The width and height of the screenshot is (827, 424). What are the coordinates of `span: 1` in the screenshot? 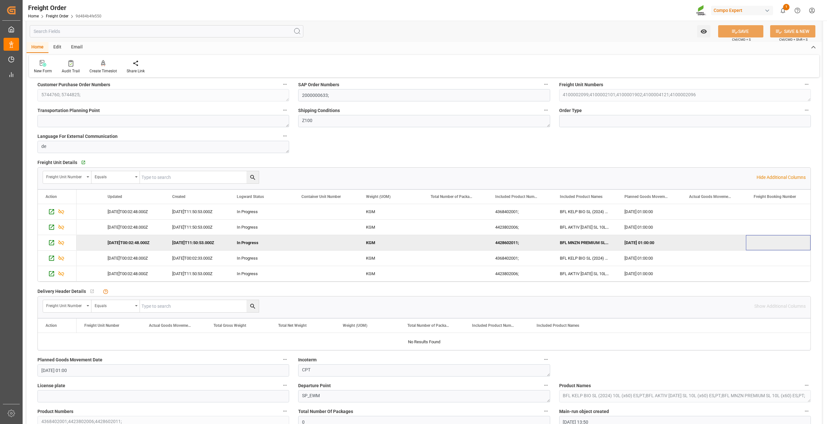 It's located at (786, 7).